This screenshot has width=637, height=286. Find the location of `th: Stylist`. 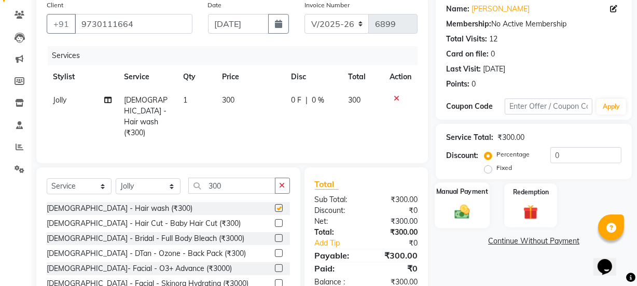

th: Stylist is located at coordinates (82, 77).